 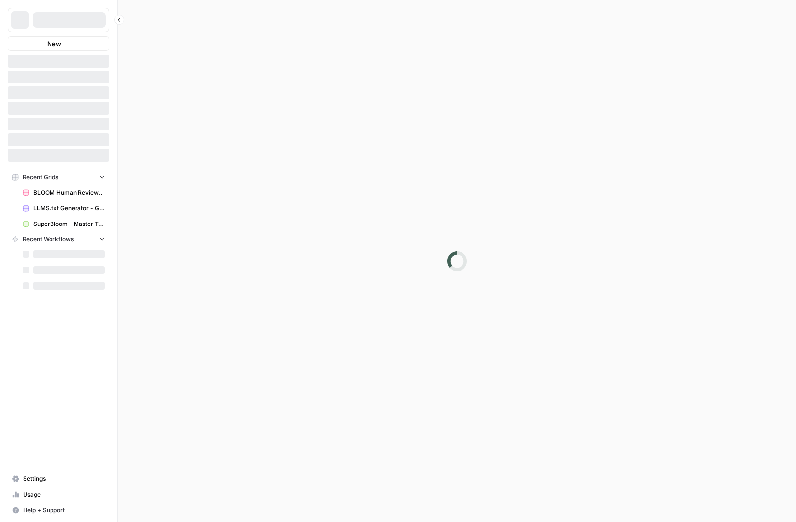 What do you see at coordinates (58, 239) in the screenshot?
I see `button: Recent Workflows` at bounding box center [58, 239].